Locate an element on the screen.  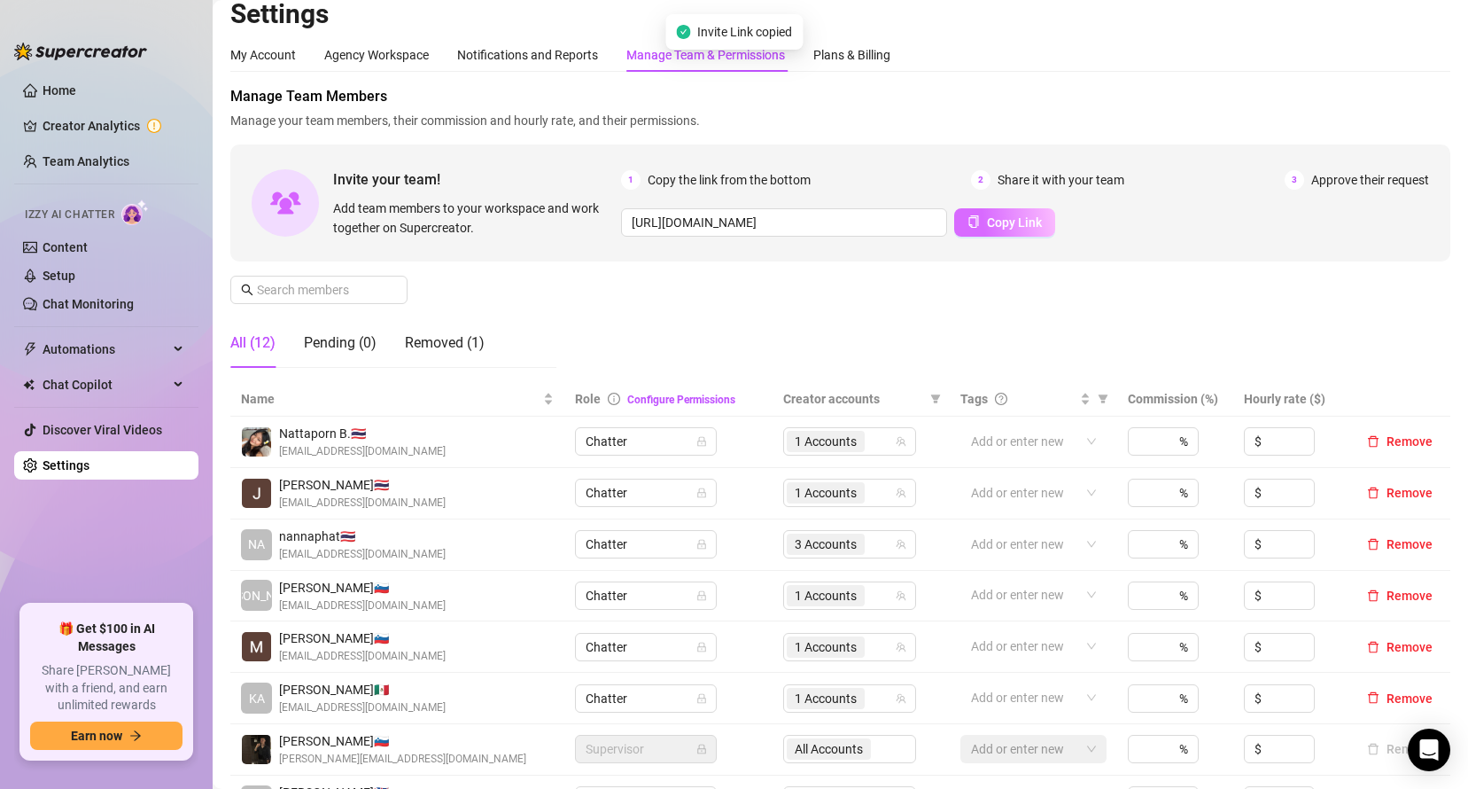
span: Tags is located at coordinates (974, 399).